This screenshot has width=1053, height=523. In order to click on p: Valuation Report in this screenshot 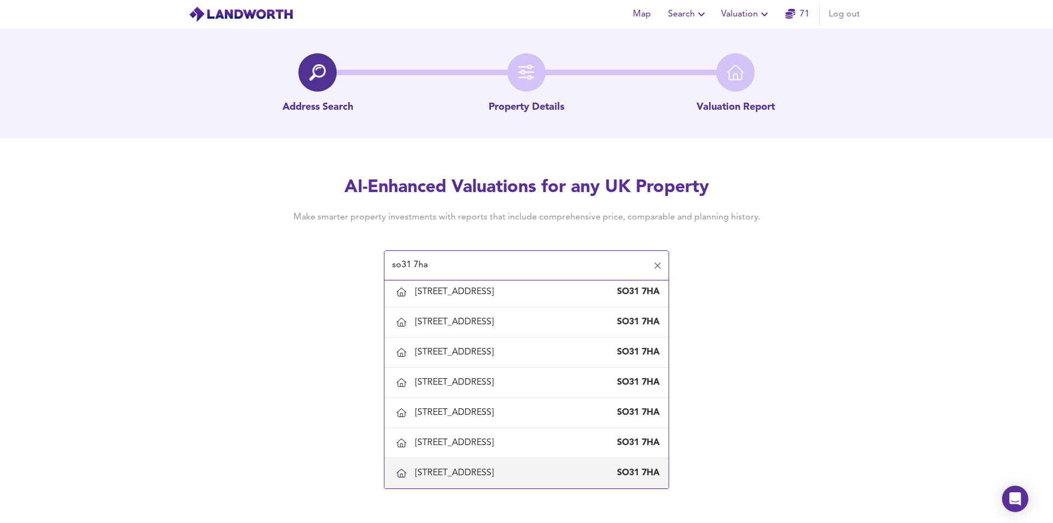, I will do `click(736, 108)`.